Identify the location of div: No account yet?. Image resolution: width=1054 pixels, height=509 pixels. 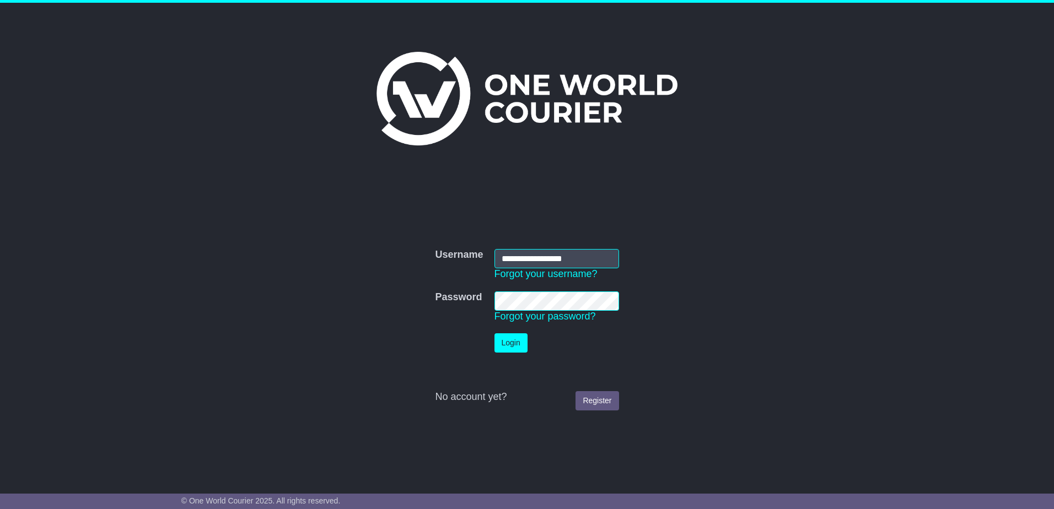
(526, 397).